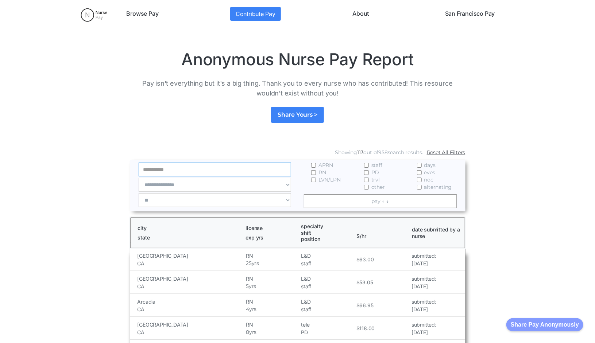  I want to click on span: alternating, so click(438, 187).